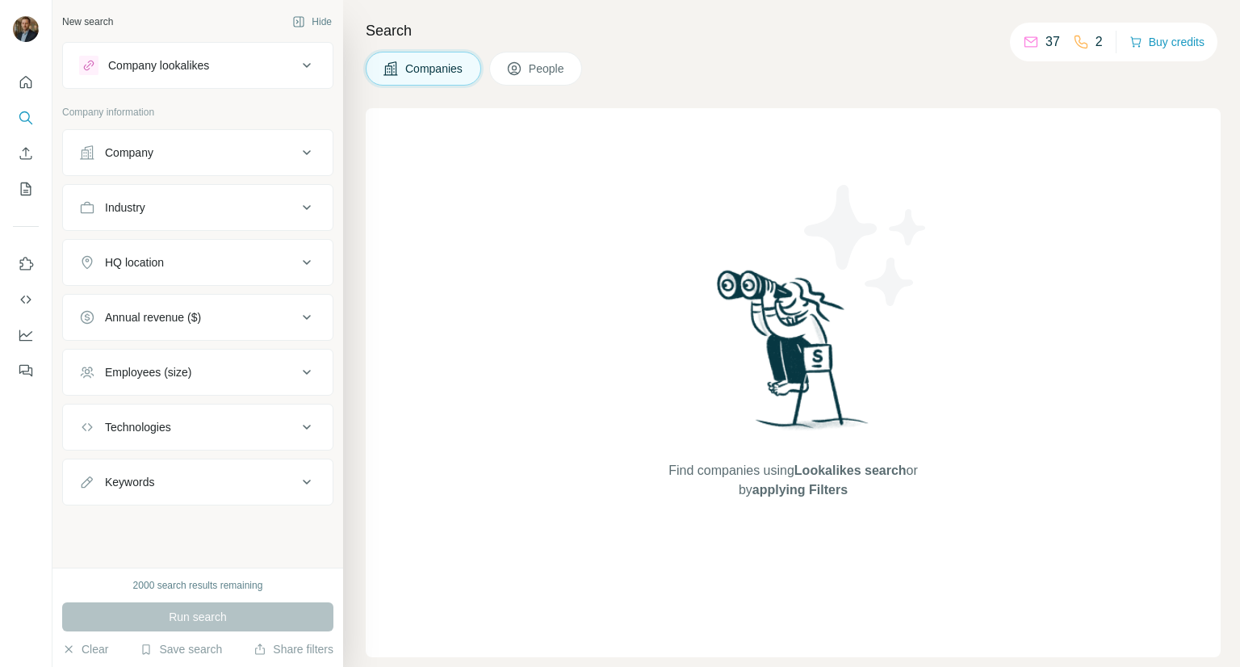 This screenshot has width=1240, height=667. I want to click on div: Technologies, so click(138, 427).